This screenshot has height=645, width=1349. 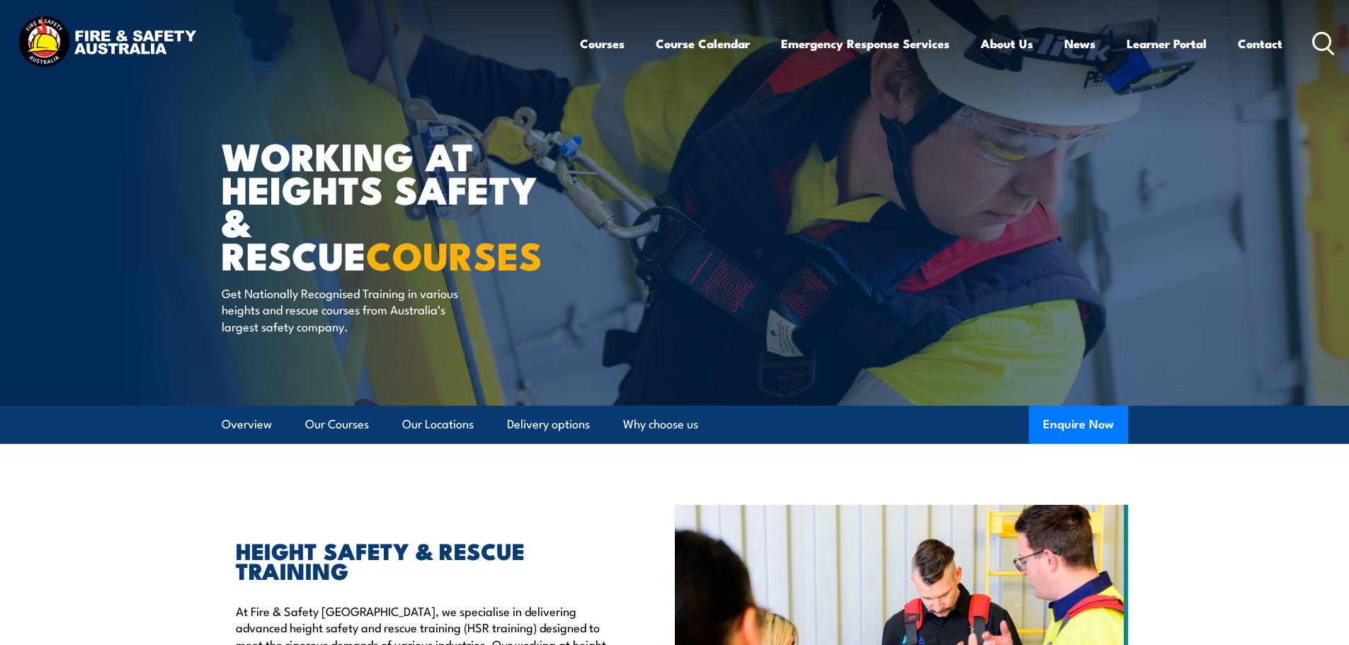 I want to click on button: Enquire Now, so click(x=1079, y=425).